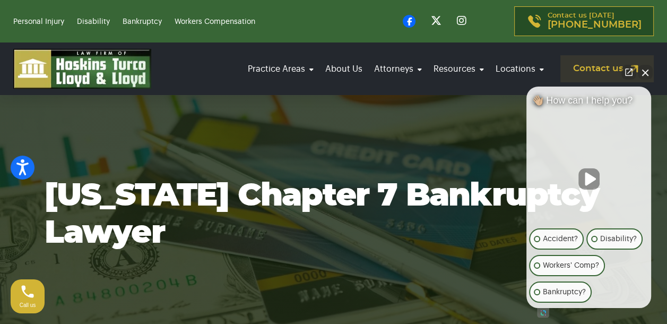 The height and width of the screenshot is (324, 667). What do you see at coordinates (564, 292) in the screenshot?
I see `p: Bankruptcy?` at bounding box center [564, 292].